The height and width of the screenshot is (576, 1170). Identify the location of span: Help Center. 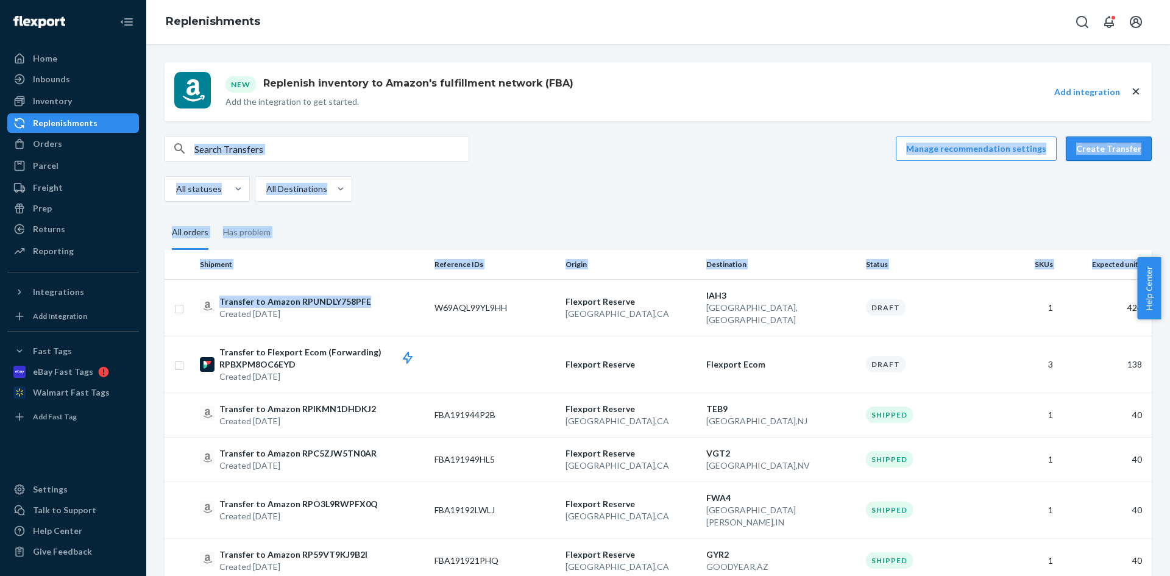
(1149, 288).